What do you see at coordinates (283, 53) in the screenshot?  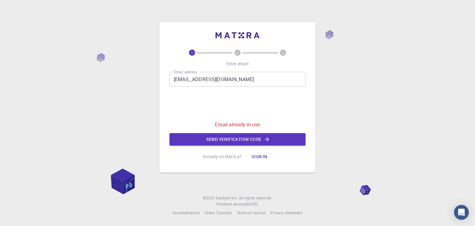 I see `text: 3` at bounding box center [283, 53].